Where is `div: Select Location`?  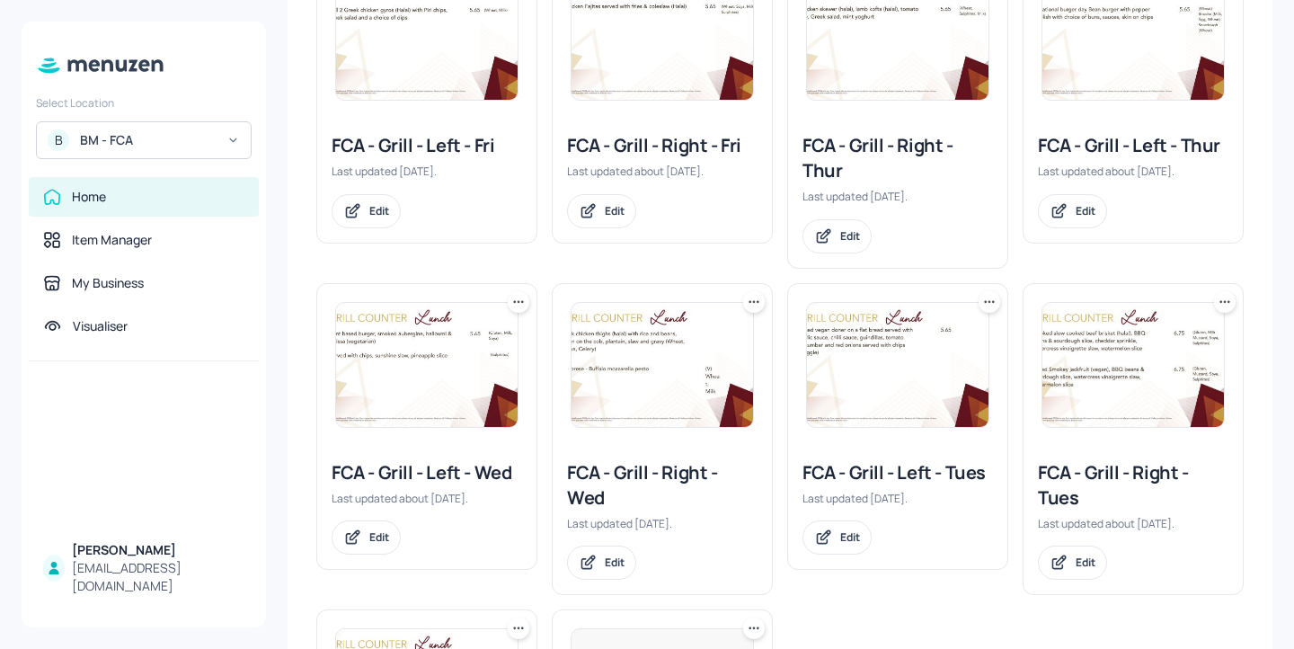
div: Select Location is located at coordinates (144, 102).